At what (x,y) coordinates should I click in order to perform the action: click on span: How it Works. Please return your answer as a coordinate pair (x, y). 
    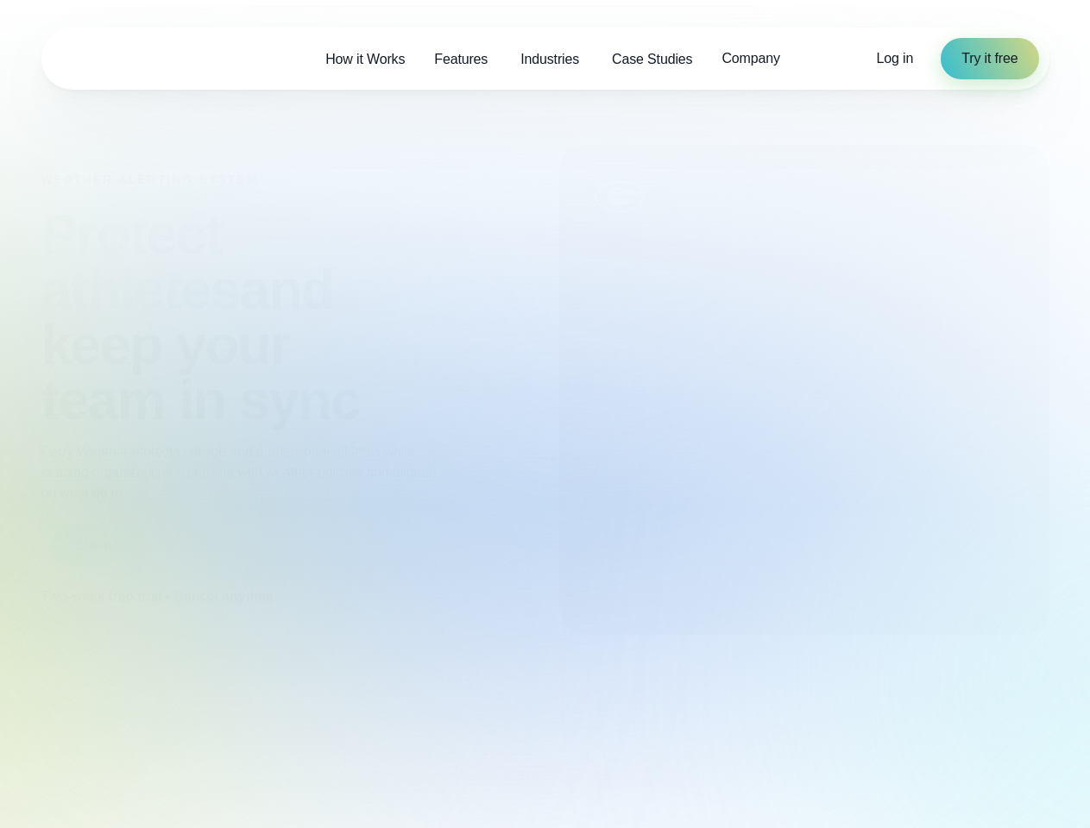
    Looking at the image, I should click on (365, 60).